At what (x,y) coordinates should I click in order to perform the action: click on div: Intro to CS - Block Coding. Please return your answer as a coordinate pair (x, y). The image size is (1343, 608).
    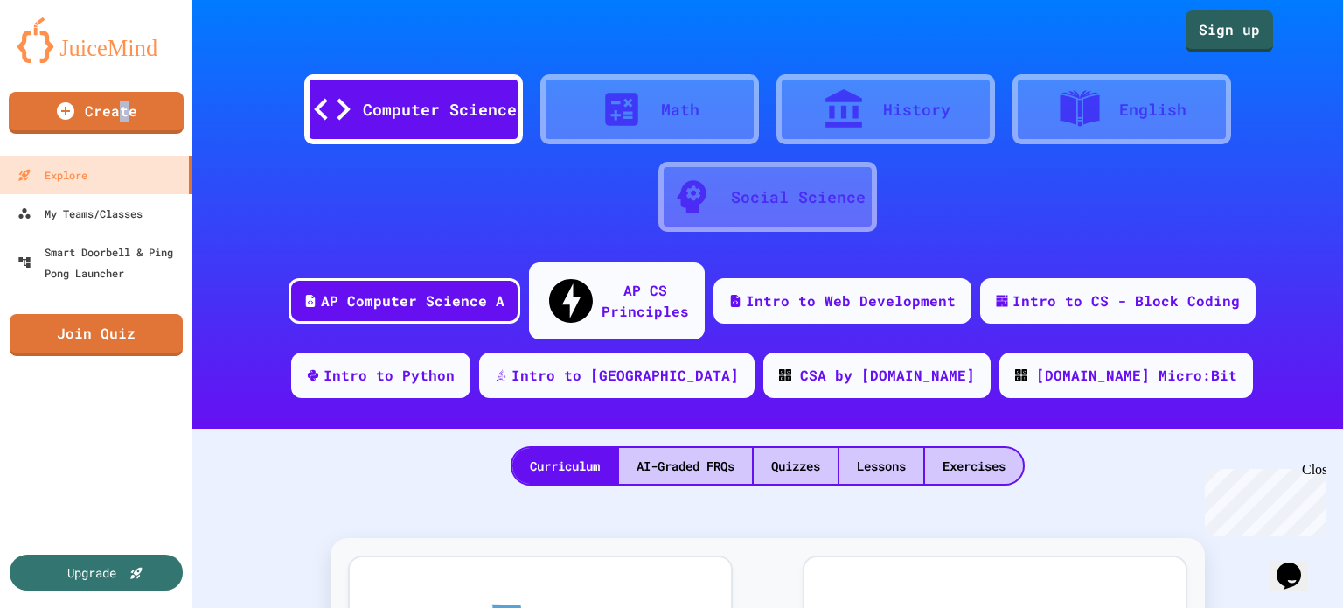
    Looking at the image, I should click on (1126, 301).